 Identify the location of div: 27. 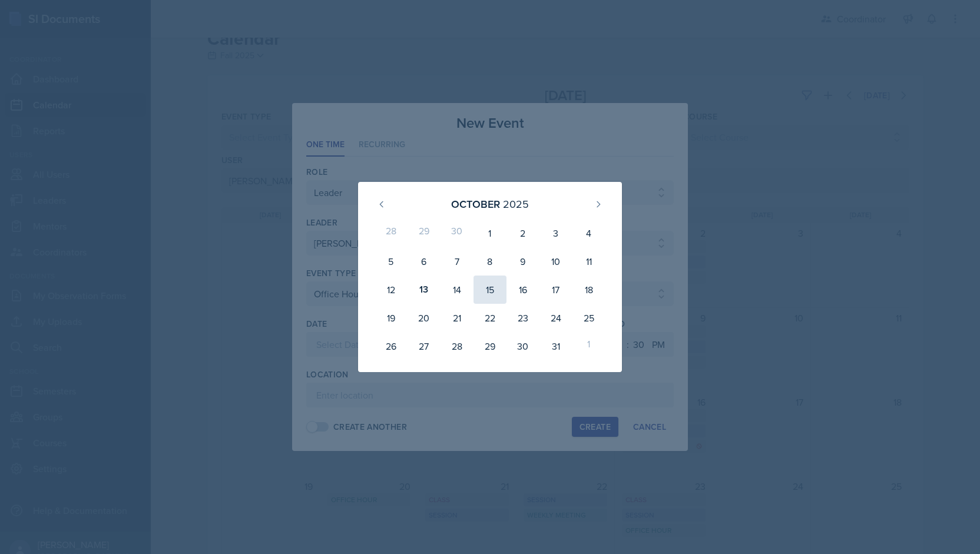
(424, 346).